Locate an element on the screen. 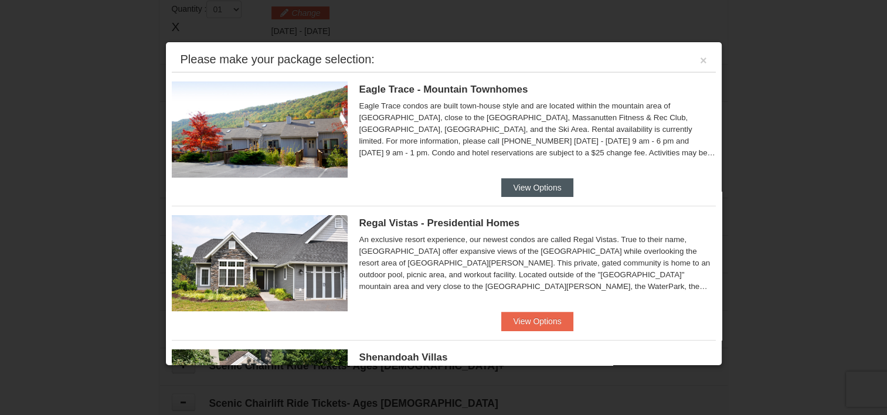 The width and height of the screenshot is (887, 415). span: Regal Vistas - Presidential Homes is located at coordinates (440, 223).